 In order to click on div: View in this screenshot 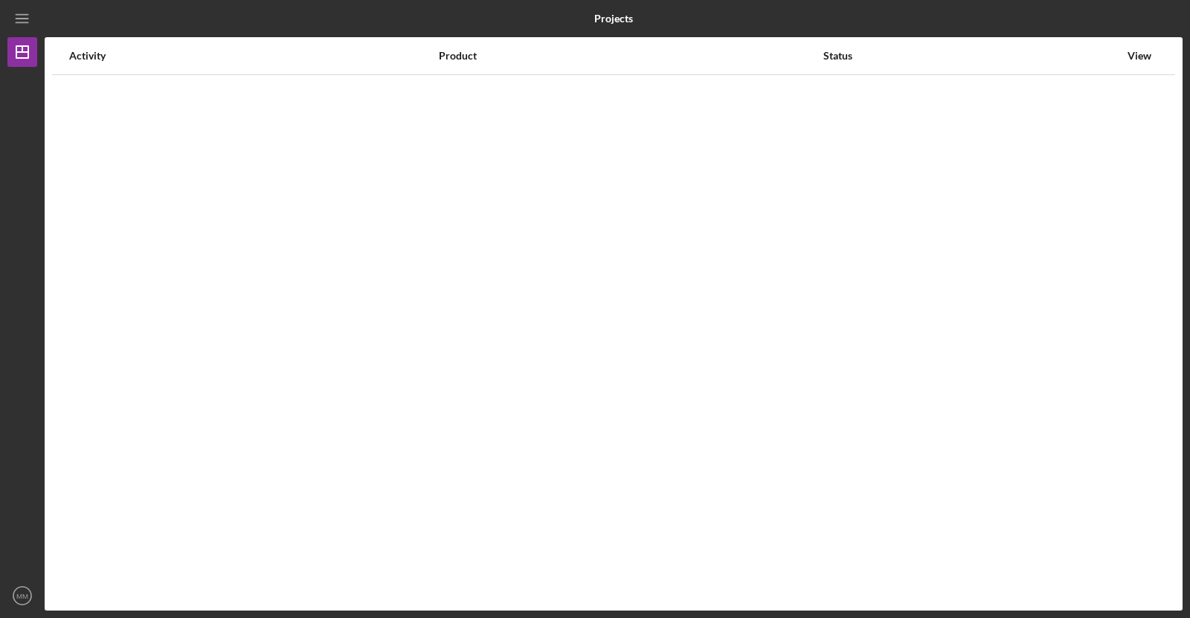, I will do `click(1140, 56)`.